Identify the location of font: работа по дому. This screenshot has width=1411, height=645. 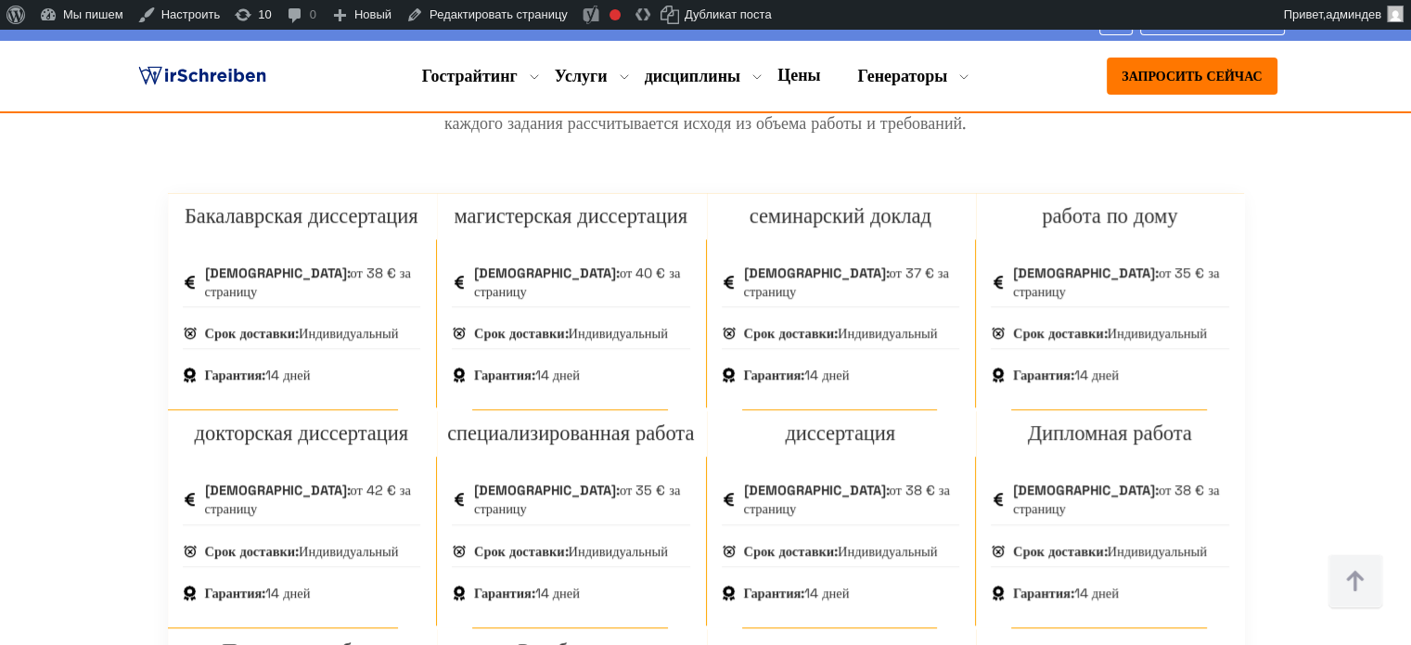
(1110, 215).